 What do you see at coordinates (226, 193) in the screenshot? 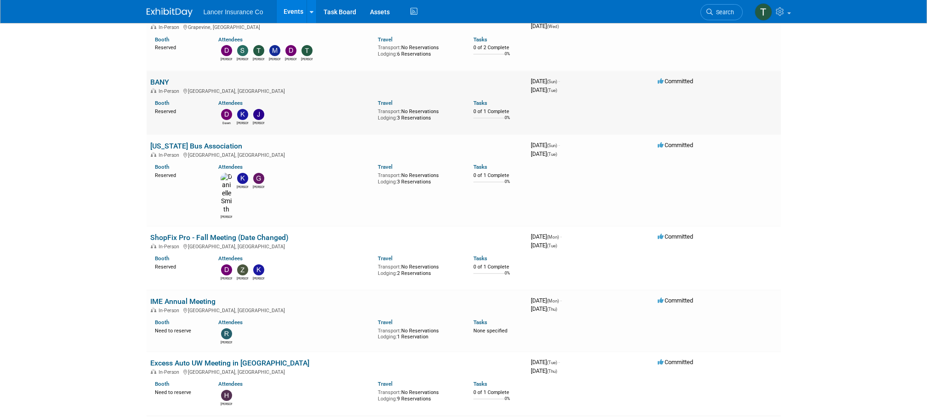
I see `img: Danielle Smith` at bounding box center [226, 193].